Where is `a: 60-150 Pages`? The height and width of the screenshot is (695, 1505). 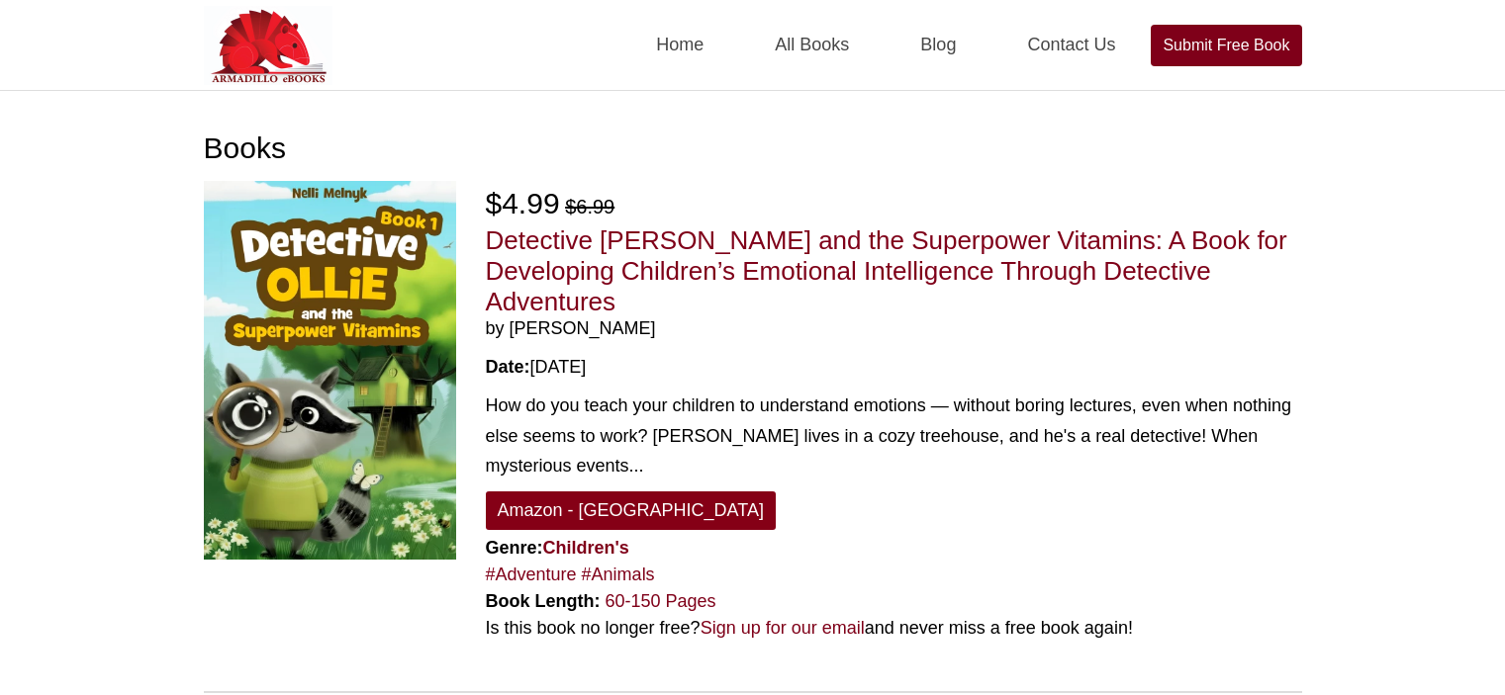 a: 60-150 Pages is located at coordinates (661, 602).